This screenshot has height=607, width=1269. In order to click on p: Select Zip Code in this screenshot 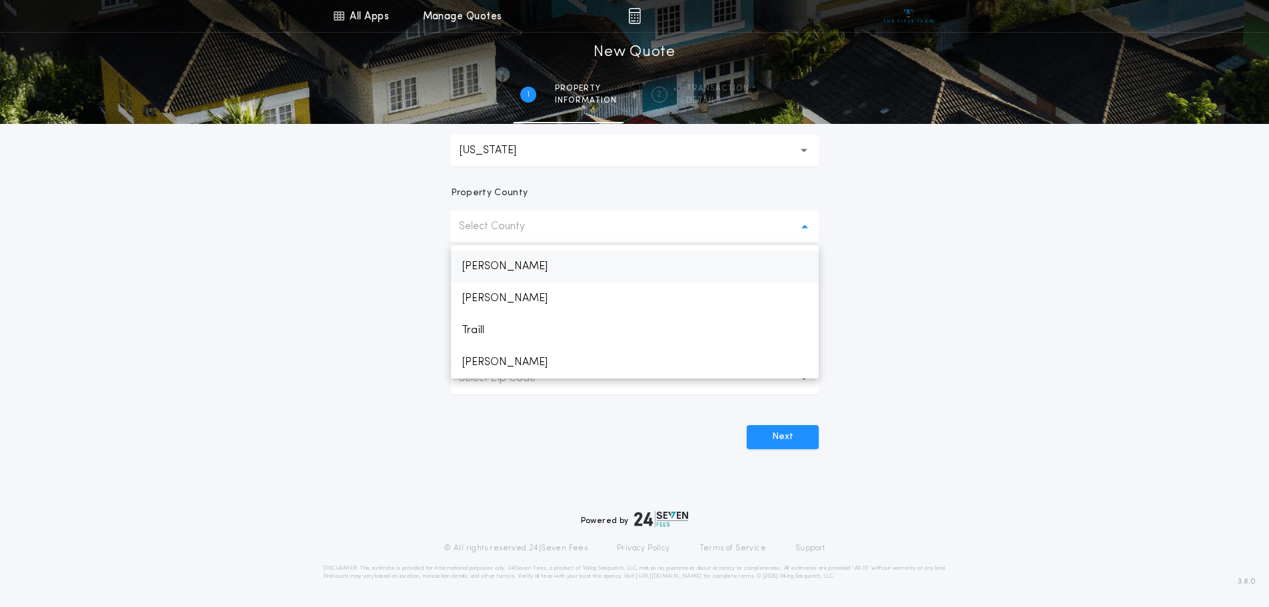, I will do `click(507, 378)`.